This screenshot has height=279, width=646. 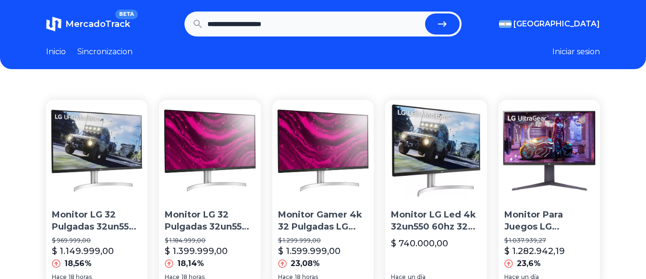 I want to click on img: Monitor LG 32 Pulgadas 32un550 Uhd 4k Freesync Hdr Dp Hdmi, so click(x=97, y=150).